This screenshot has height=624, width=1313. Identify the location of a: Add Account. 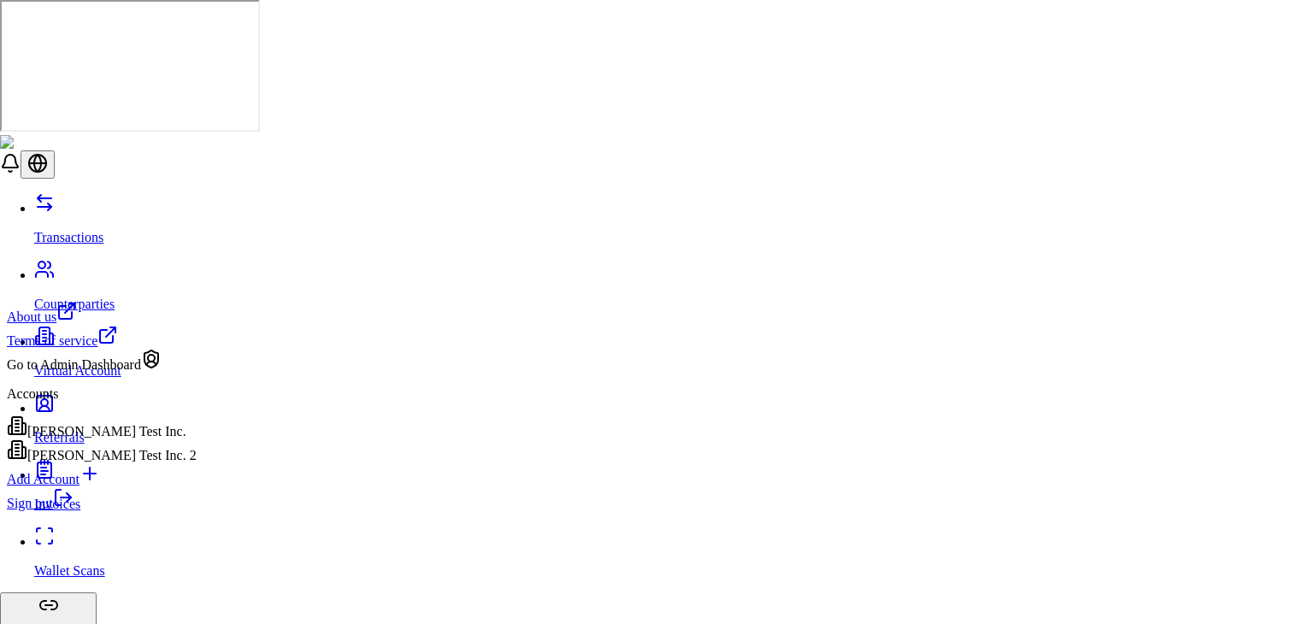
(102, 475).